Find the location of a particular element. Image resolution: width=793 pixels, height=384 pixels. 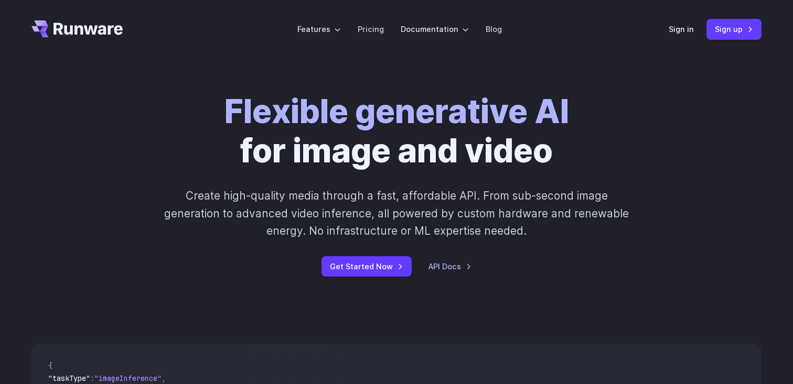

span: "taskType" is located at coordinates (69, 378).